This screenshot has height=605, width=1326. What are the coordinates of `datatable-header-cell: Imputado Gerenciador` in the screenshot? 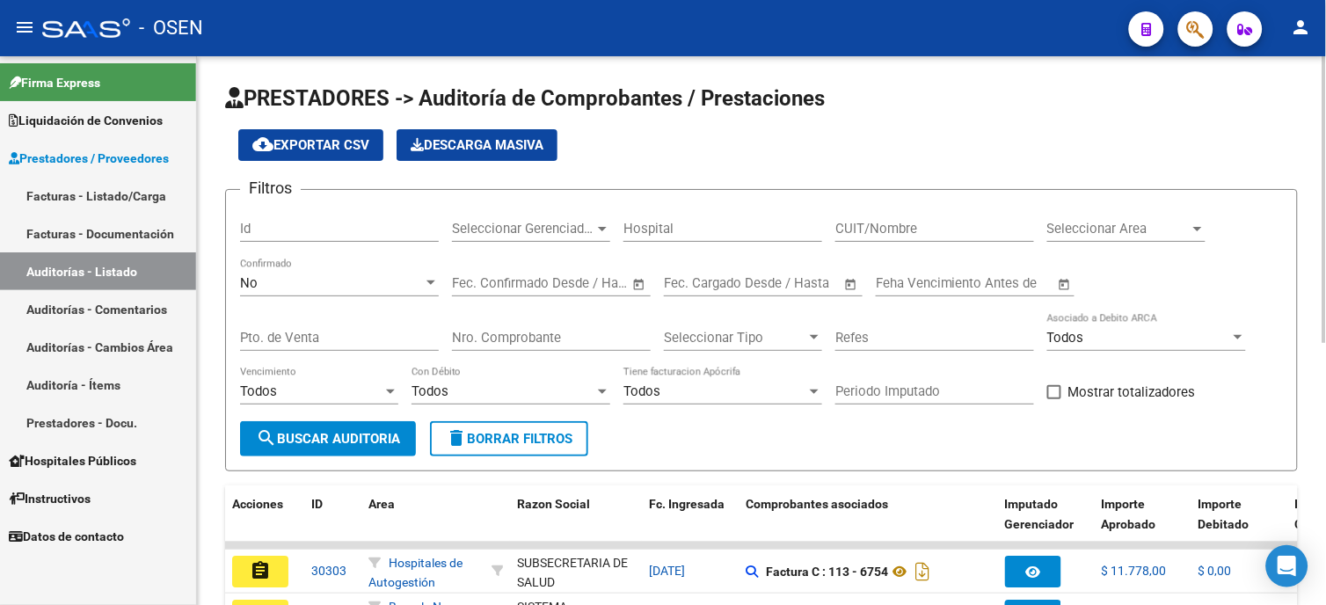 It's located at (1046, 524).